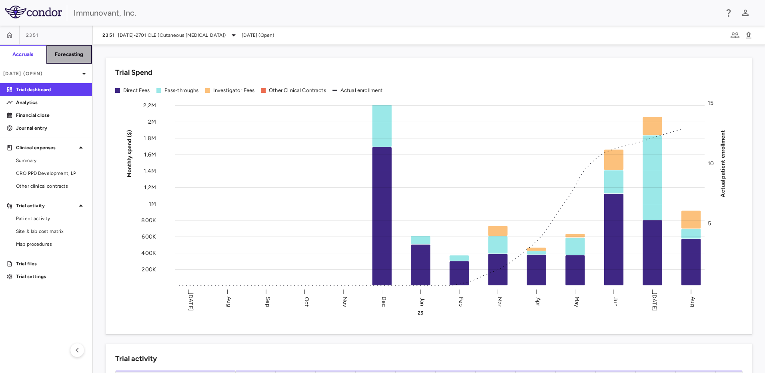 The image size is (765, 373). Describe the element at coordinates (616, 301) in the screenshot. I see `text: Jun` at that location.